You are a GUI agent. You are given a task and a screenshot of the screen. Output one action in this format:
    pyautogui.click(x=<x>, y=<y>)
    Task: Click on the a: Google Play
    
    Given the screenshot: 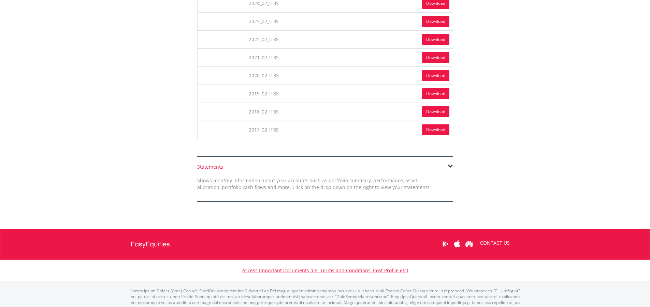 What is the action you would take?
    pyautogui.click(x=445, y=244)
    